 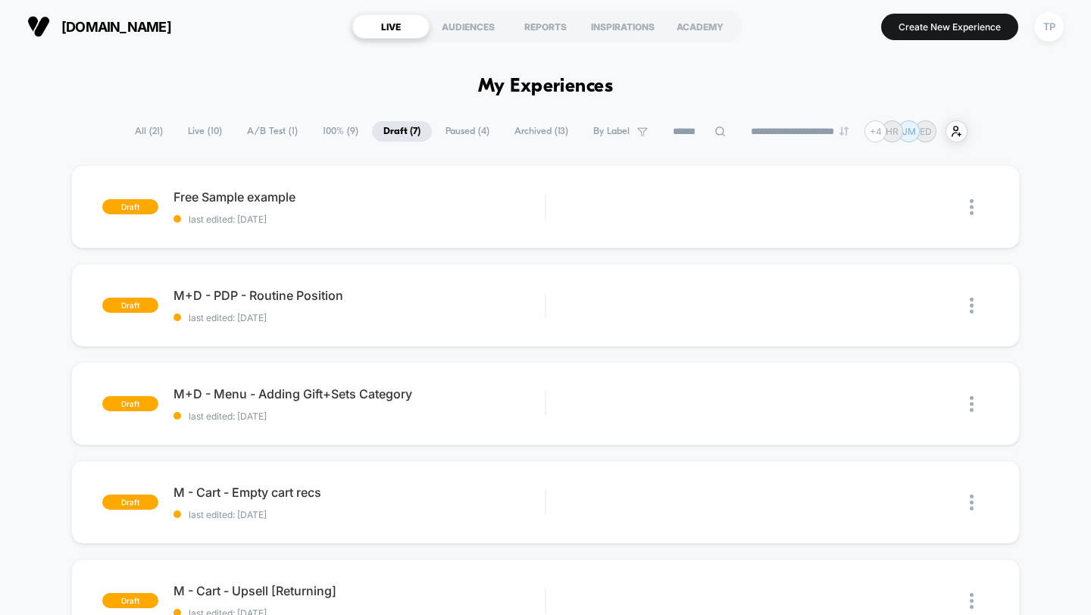 I want to click on span: M+D - Menu - Adding Gift+Sets Category, so click(x=359, y=394).